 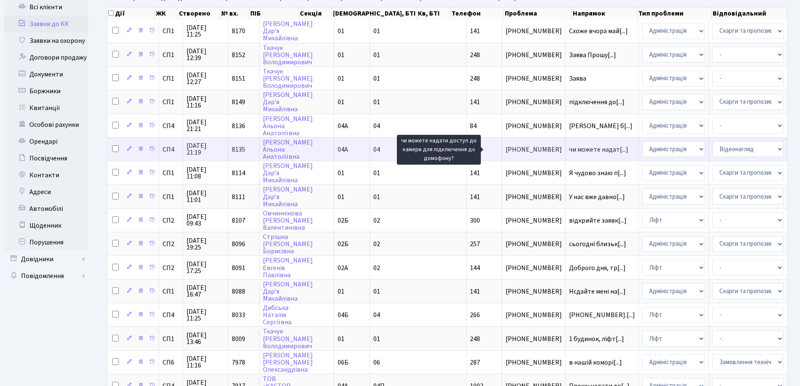 What do you see at coordinates (597, 268) in the screenshot?
I see `span: Доброго дня, тр[...]` at bounding box center [597, 268].